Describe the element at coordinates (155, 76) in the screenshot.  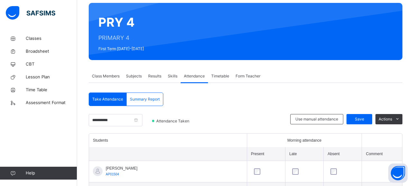
I see `span: Results` at that location.